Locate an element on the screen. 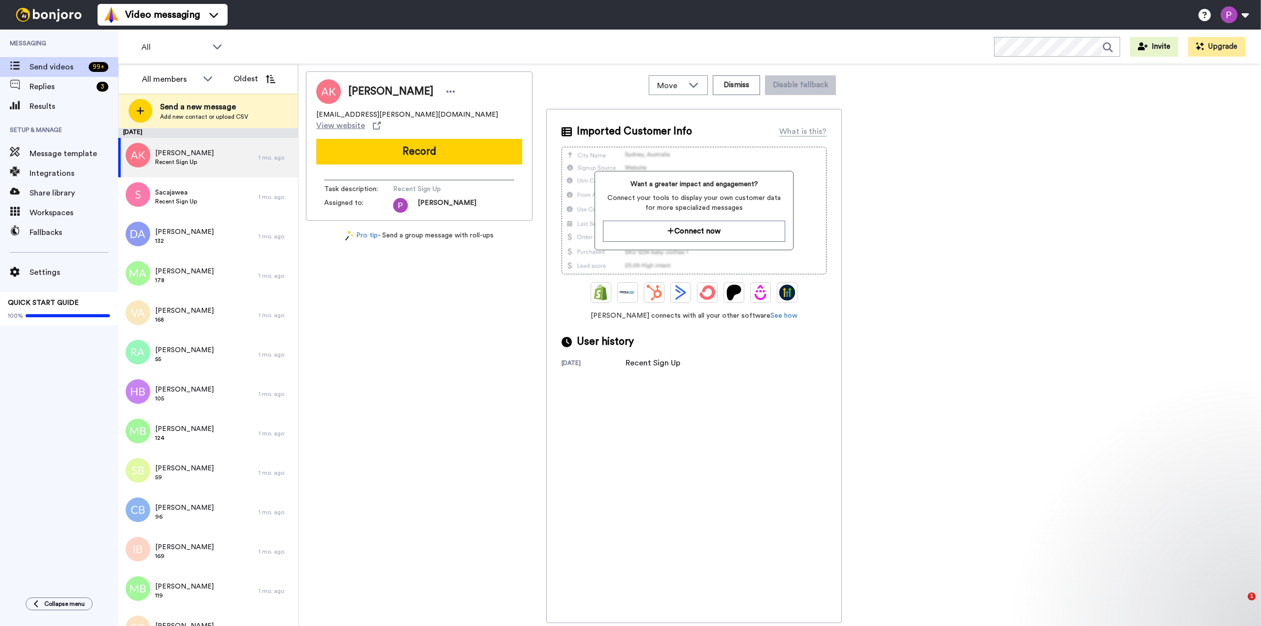  img: ma.png is located at coordinates (138, 273).